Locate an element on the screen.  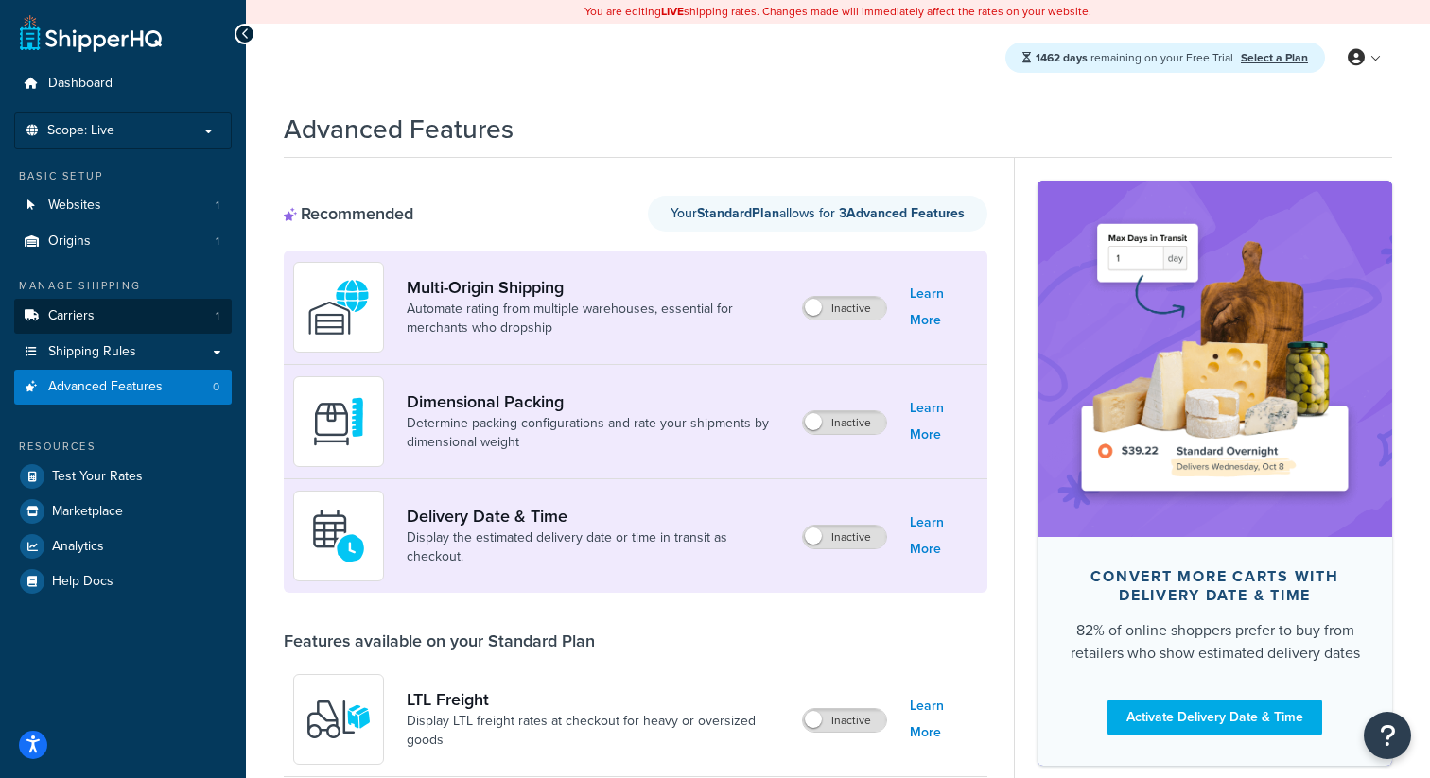
span: Your allows for is located at coordinates (755, 213).